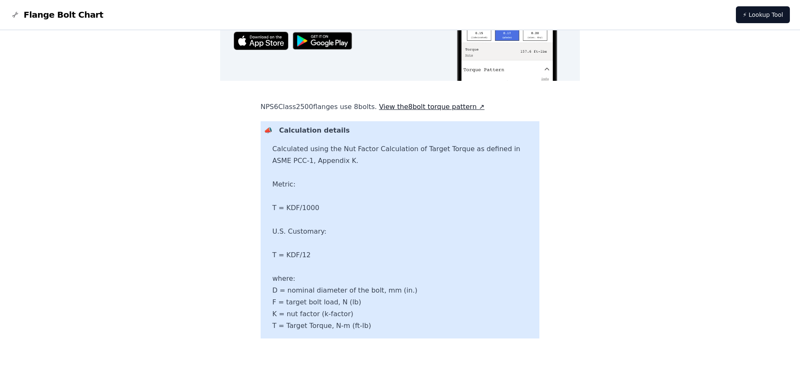 The image size is (800, 389). Describe the element at coordinates (63, 15) in the screenshot. I see `span: Flange Bolt Chart` at that location.